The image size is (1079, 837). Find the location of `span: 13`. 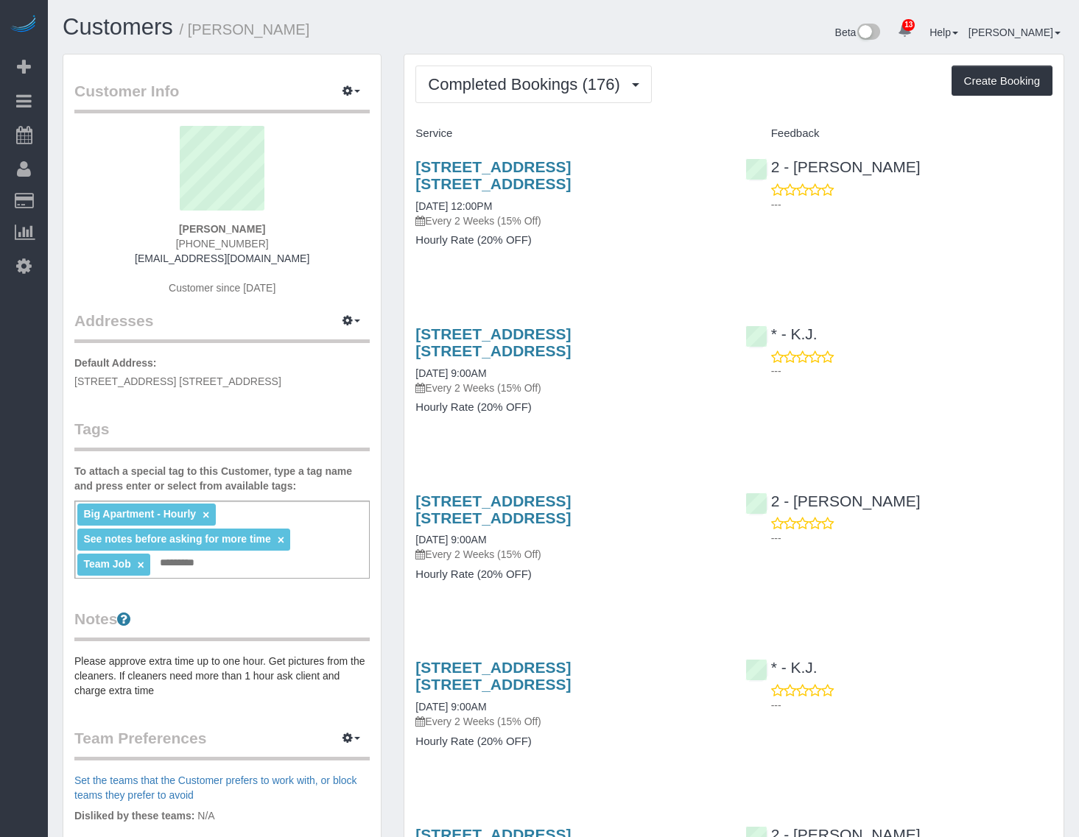

span: 13 is located at coordinates (908, 25).